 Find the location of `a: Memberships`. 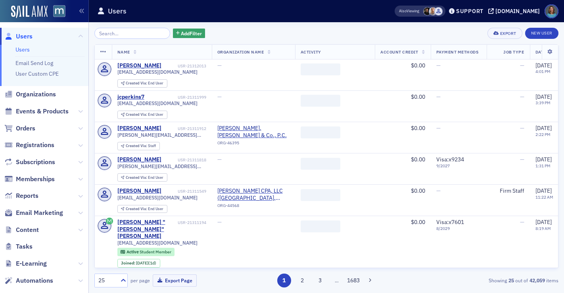

a: Memberships is located at coordinates (29, 179).